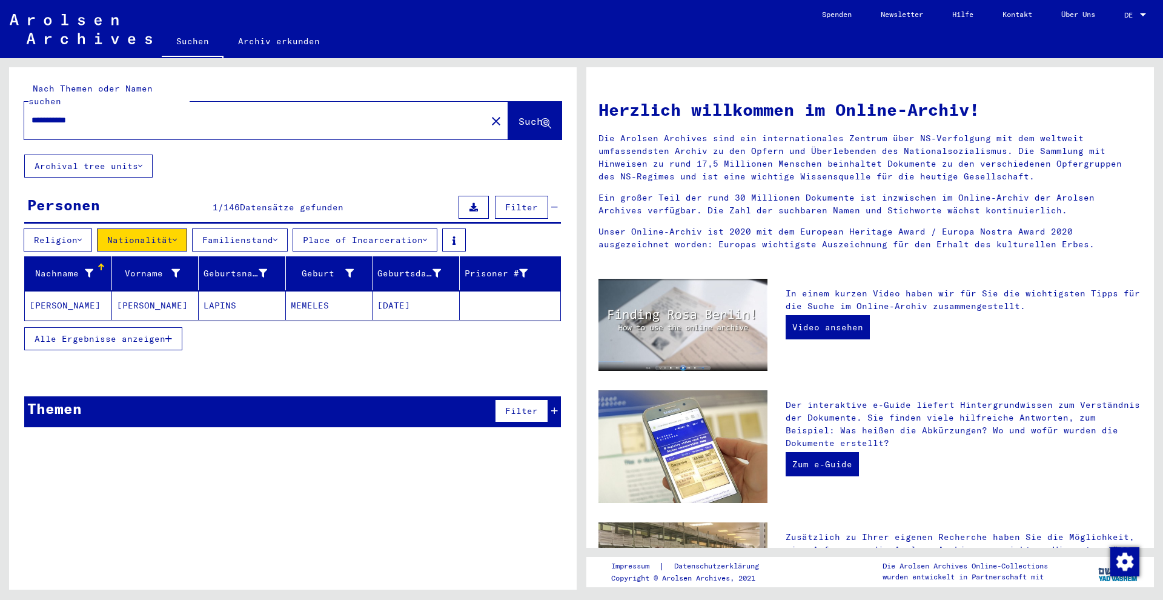 This screenshot has width=1163, height=600. What do you see at coordinates (534, 121) in the screenshot?
I see `span: Suche` at bounding box center [534, 121].